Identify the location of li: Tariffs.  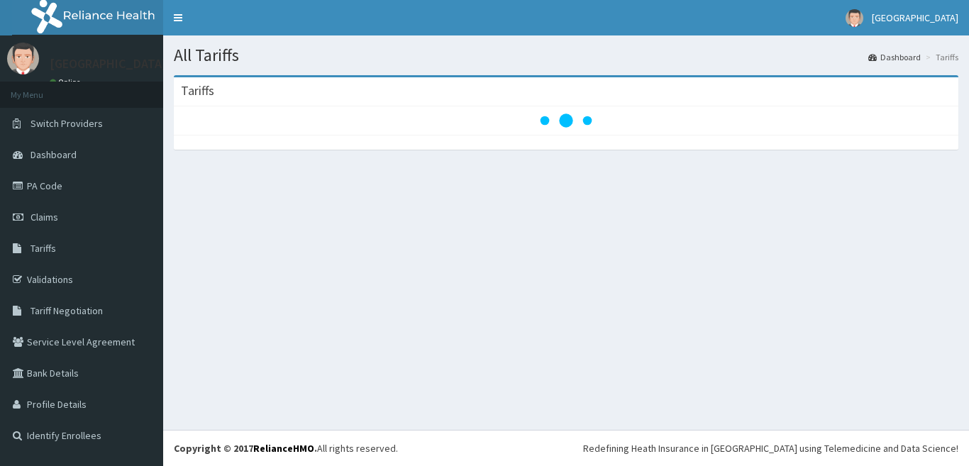
(940, 57).